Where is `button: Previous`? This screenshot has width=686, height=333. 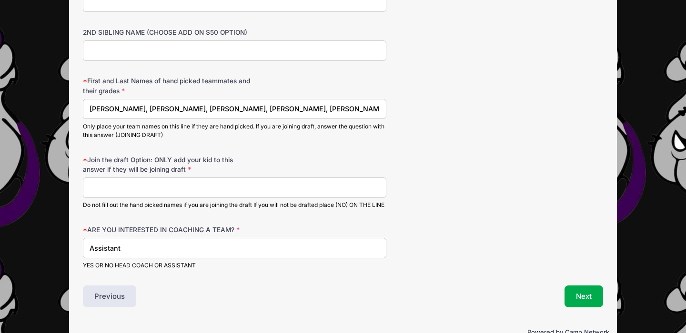
button: Previous is located at coordinates (110, 297).